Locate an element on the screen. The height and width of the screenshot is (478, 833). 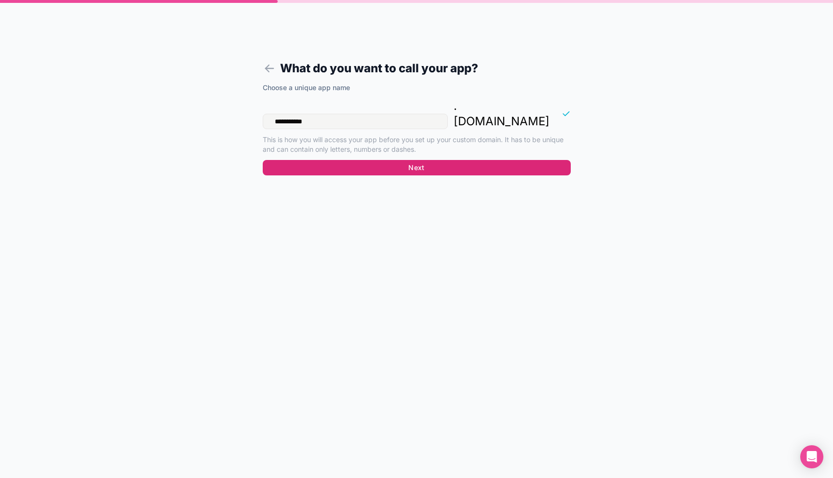
label: Choose a unique app name is located at coordinates (306, 88).